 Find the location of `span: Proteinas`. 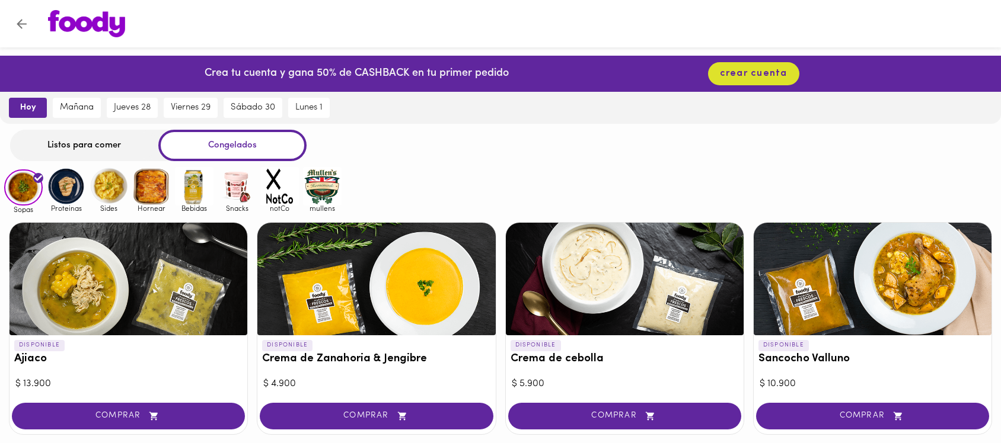

span: Proteinas is located at coordinates (66, 208).